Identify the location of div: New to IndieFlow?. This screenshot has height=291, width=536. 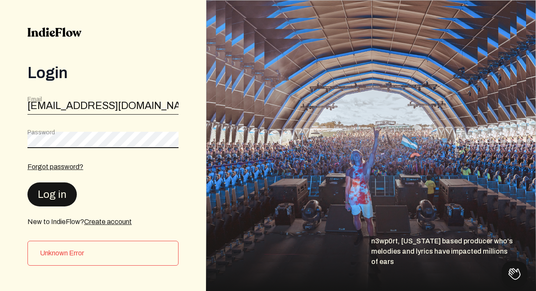
(103, 222).